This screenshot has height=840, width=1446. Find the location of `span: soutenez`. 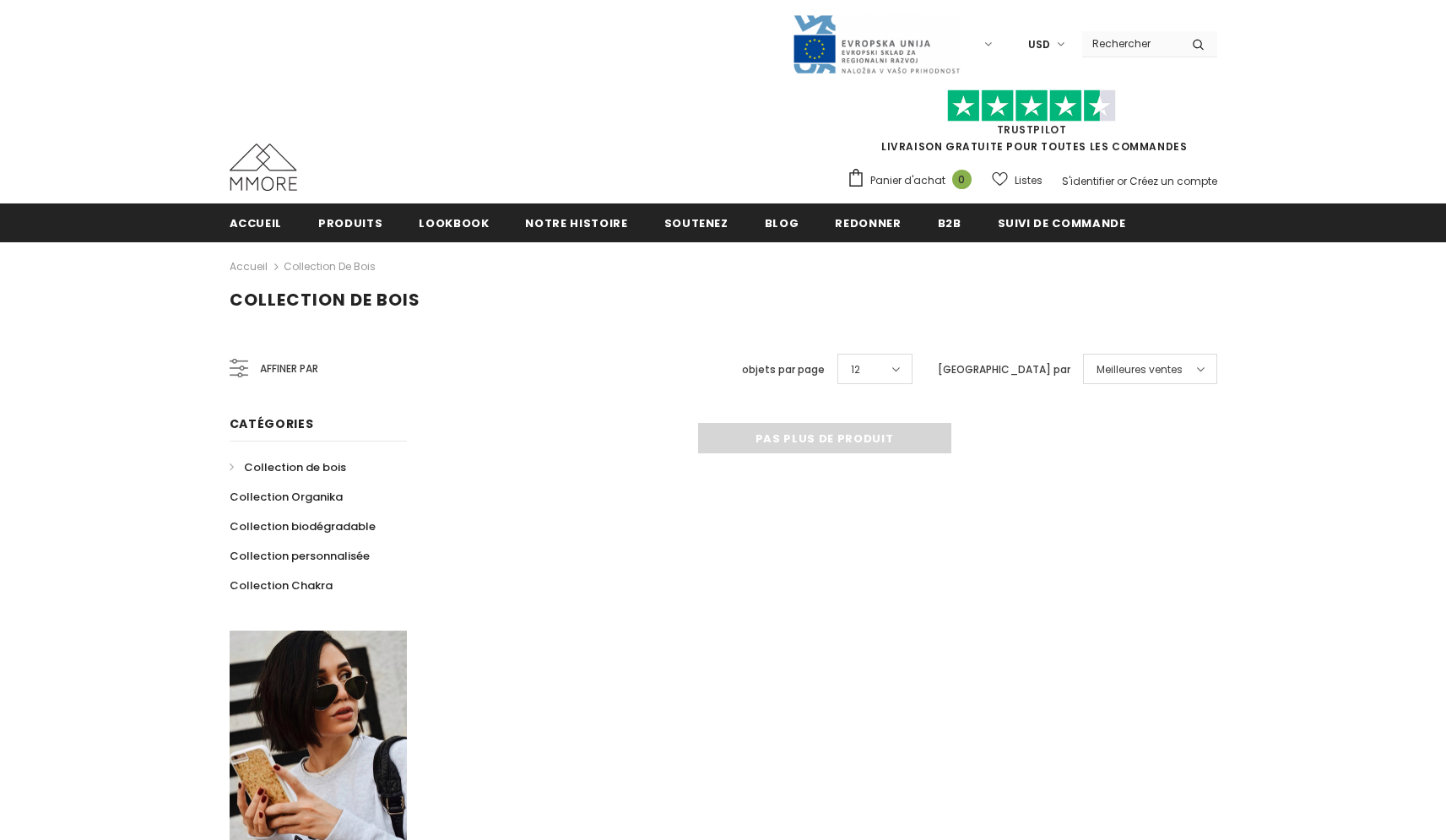

span: soutenez is located at coordinates (696, 223).